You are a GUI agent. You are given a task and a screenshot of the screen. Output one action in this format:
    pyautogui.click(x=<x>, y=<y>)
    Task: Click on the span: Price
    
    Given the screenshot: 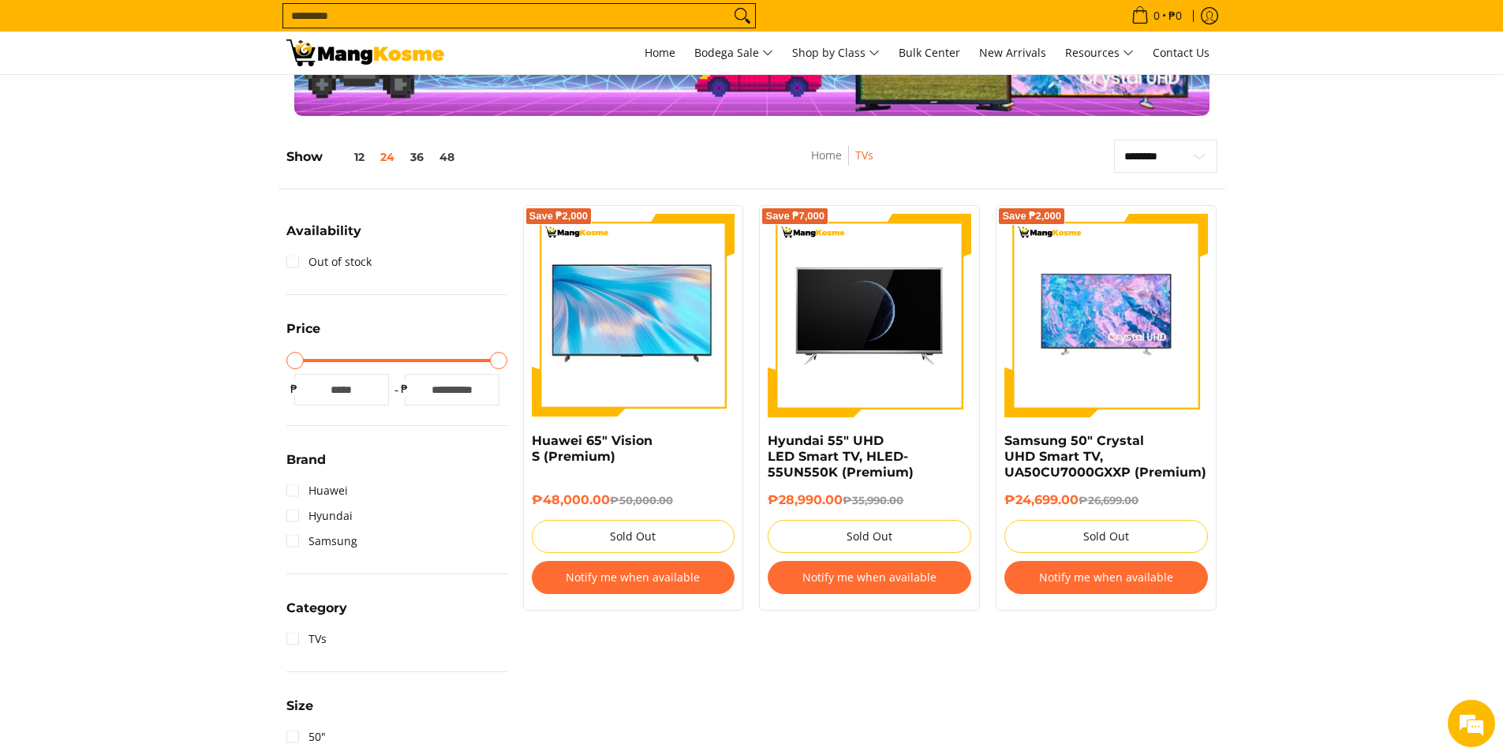 What is the action you would take?
    pyautogui.click(x=303, y=329)
    